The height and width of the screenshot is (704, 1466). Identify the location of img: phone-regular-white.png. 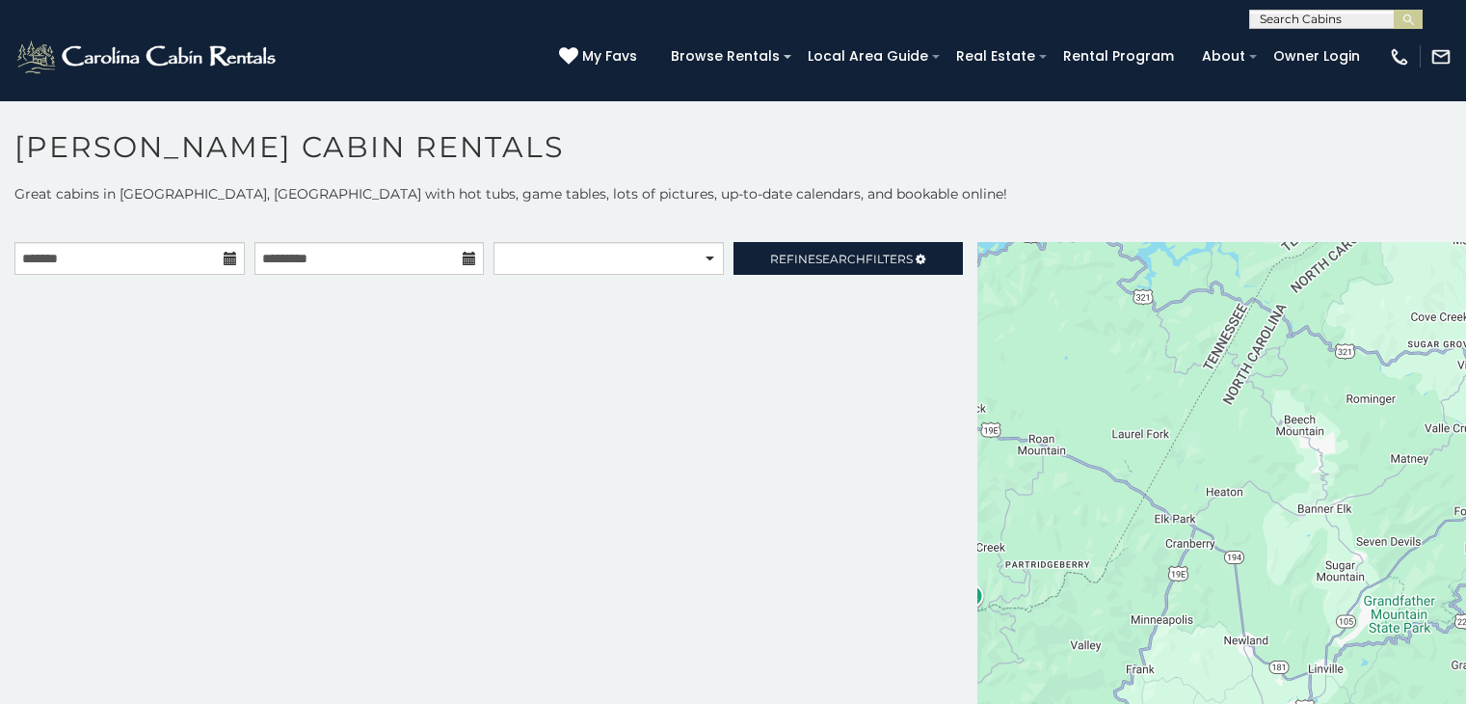
(1399, 57).